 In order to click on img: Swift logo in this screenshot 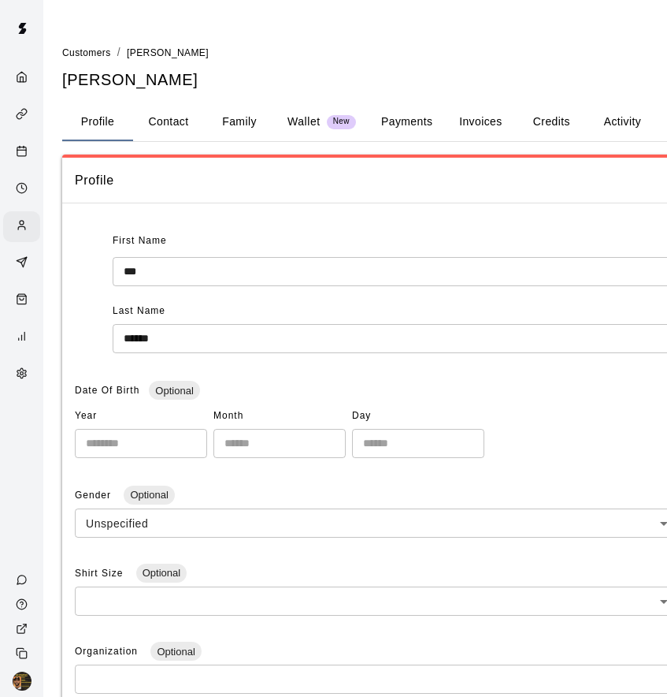, I will do `click(22, 28)`.